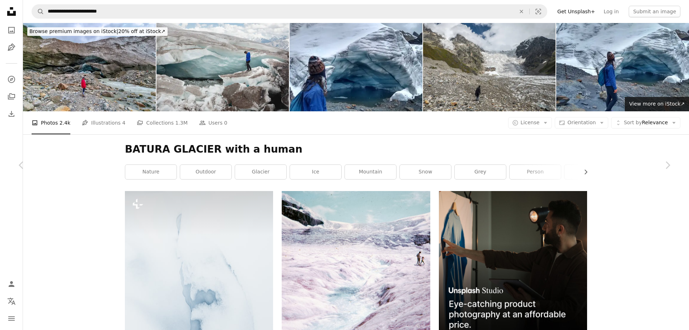 This screenshot has height=330, width=689. Describe the element at coordinates (656, 104) in the screenshot. I see `a: View more on iStock↗` at that location.